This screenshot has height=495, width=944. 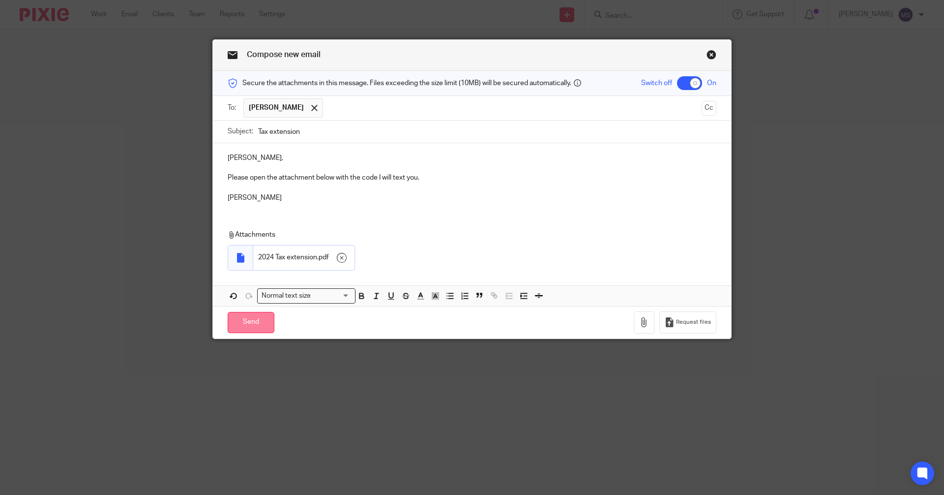 I want to click on p: Attachments, so click(x=465, y=235).